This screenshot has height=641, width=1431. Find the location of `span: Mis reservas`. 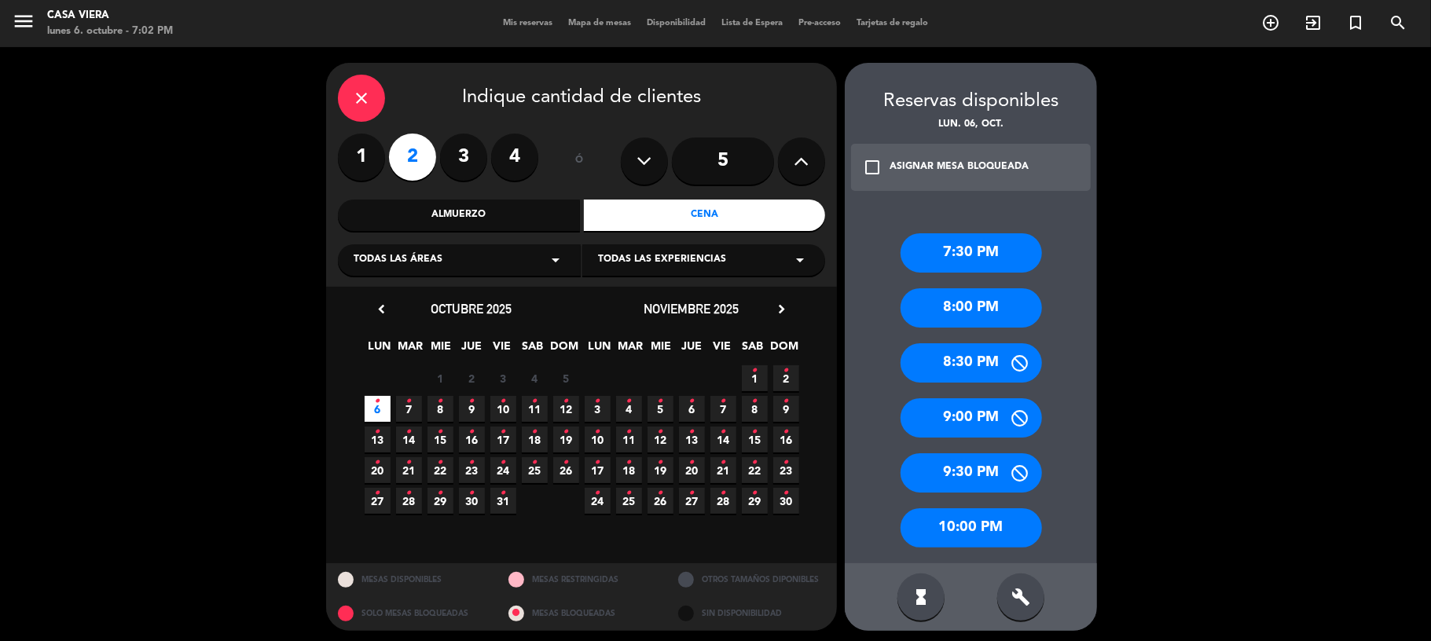

span: Mis reservas is located at coordinates (527, 23).